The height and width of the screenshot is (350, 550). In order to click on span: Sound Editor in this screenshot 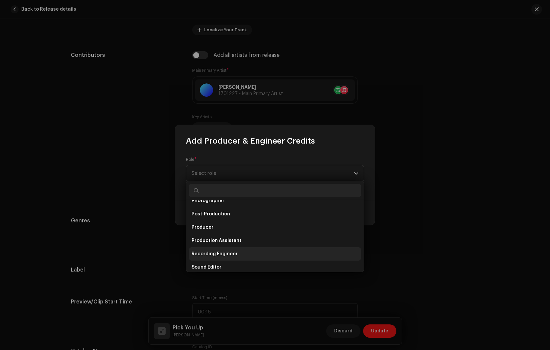, I will do `click(207, 268)`.